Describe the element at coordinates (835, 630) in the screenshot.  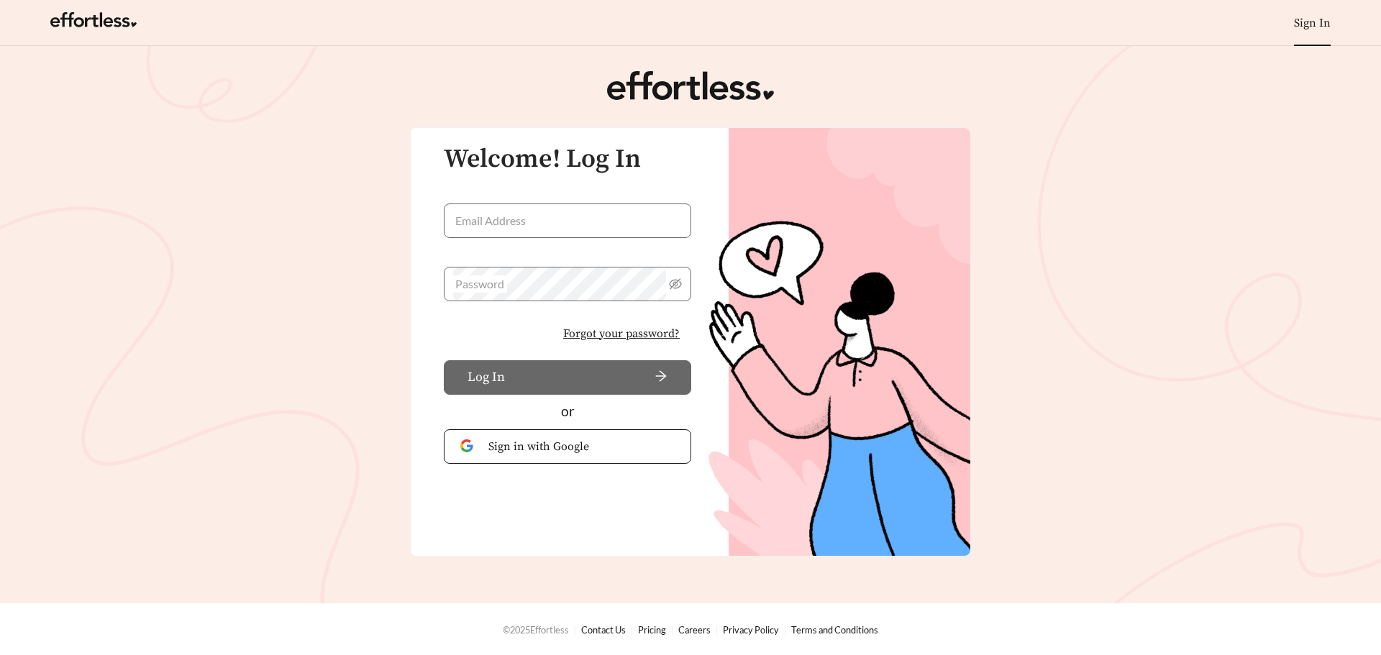
I see `a: Terms and Conditions` at that location.